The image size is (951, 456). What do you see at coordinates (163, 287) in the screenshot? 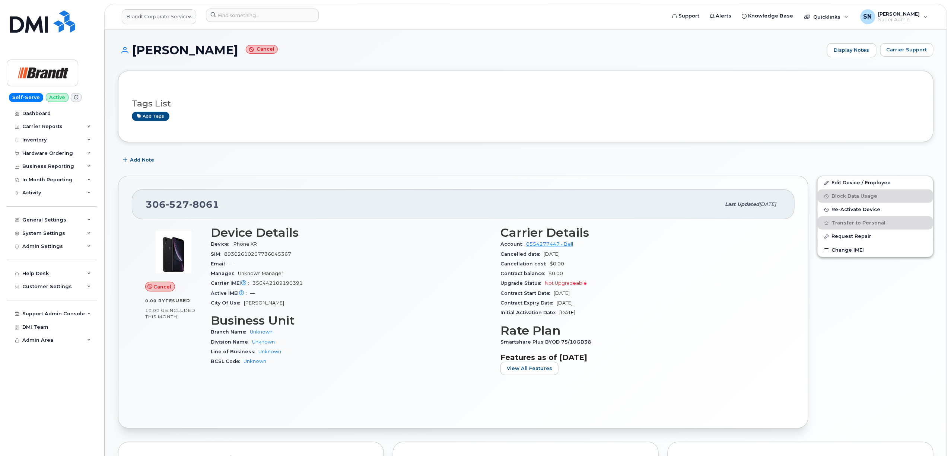
I see `span: Cancel` at bounding box center [163, 287].